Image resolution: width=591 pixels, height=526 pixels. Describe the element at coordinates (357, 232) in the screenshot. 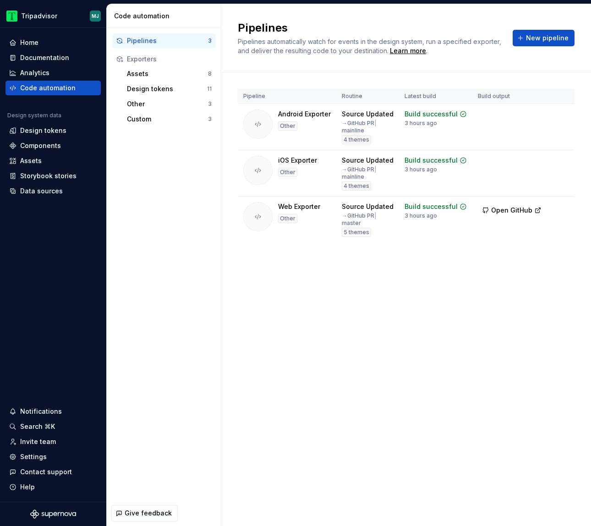

I see `span: 5 themes` at that location.